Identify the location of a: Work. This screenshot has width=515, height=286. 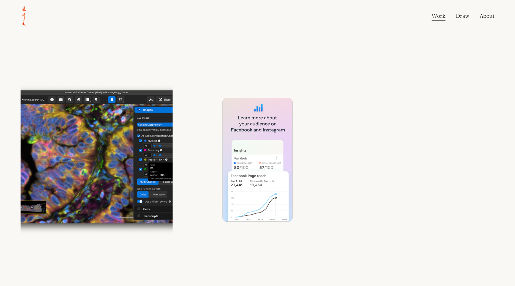
(438, 16).